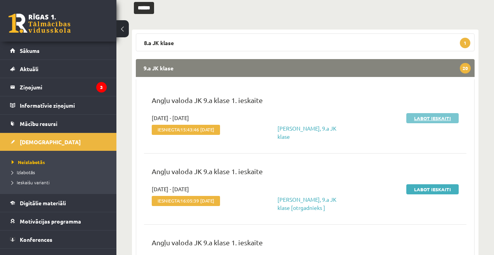 Image resolution: width=494 pixels, height=255 pixels. Describe the element at coordinates (60, 162) in the screenshot. I see `a: Neizlabotās` at that location.